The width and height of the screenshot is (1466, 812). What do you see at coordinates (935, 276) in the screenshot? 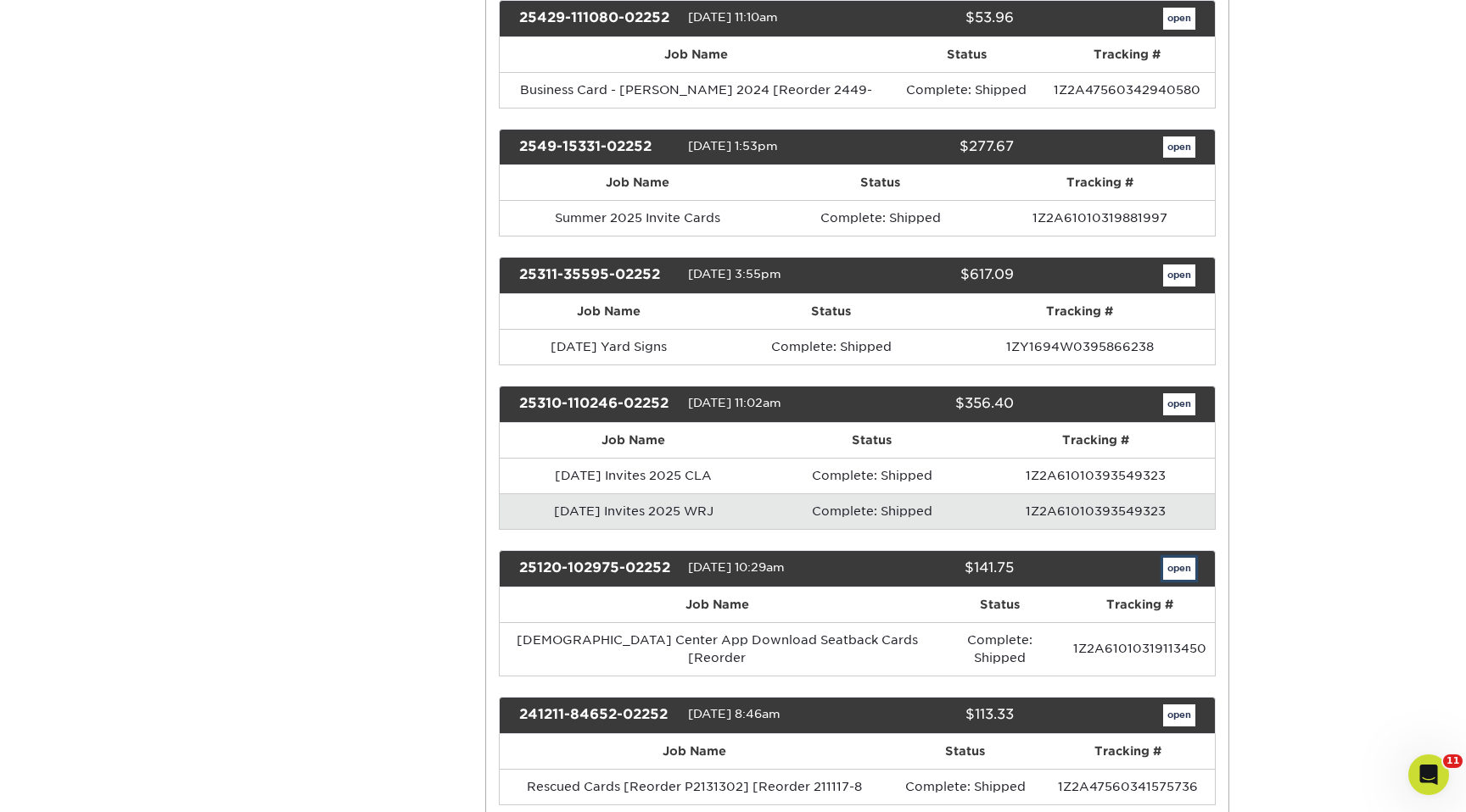
I see `div: $617.09` at bounding box center [935, 276].